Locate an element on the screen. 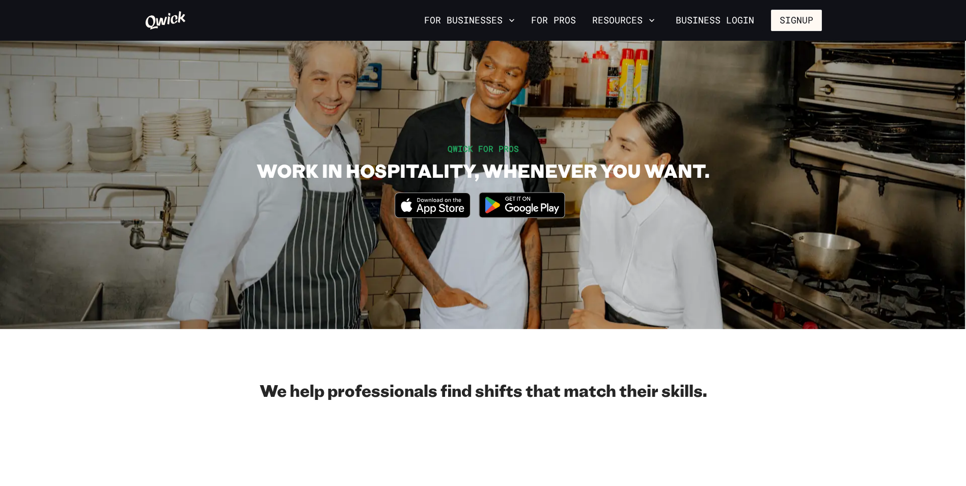  a: Business Login is located at coordinates (715, 20).